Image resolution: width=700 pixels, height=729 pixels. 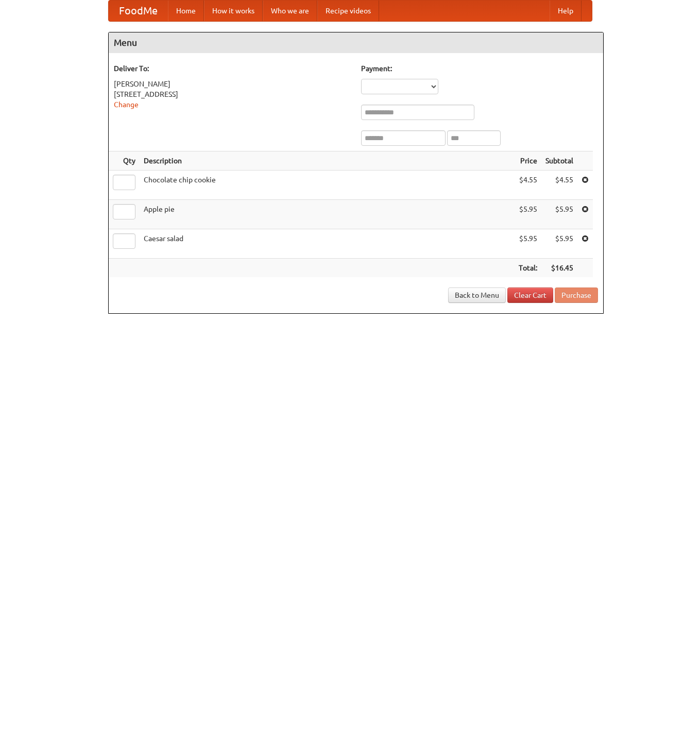 What do you see at coordinates (528, 268) in the screenshot?
I see `th: Total:` at bounding box center [528, 268].